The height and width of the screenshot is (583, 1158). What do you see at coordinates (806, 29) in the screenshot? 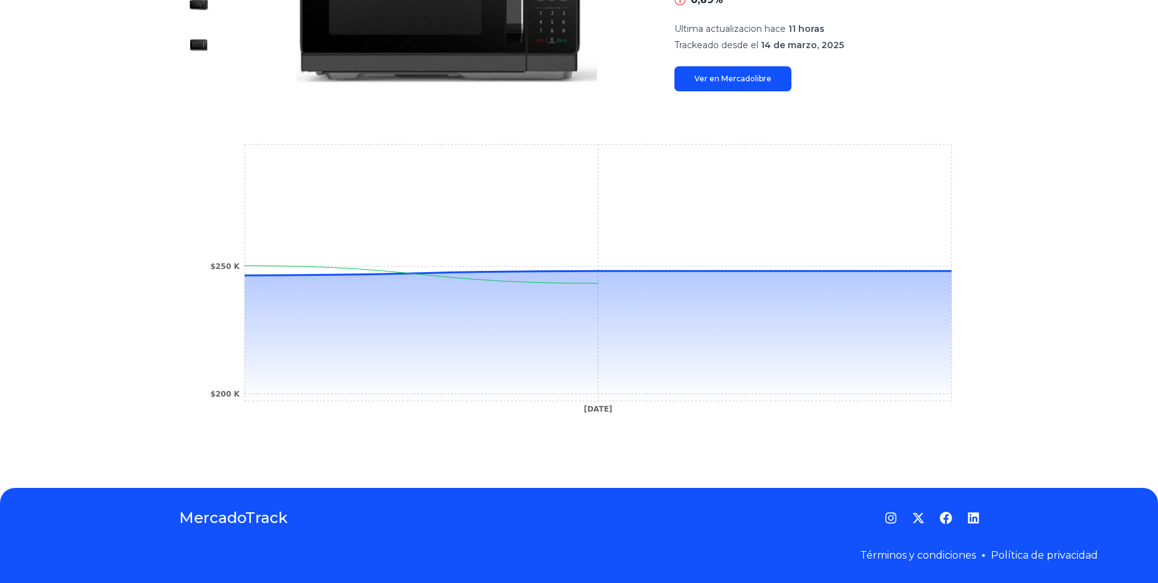
I see `span: 11 horas` at bounding box center [806, 29].